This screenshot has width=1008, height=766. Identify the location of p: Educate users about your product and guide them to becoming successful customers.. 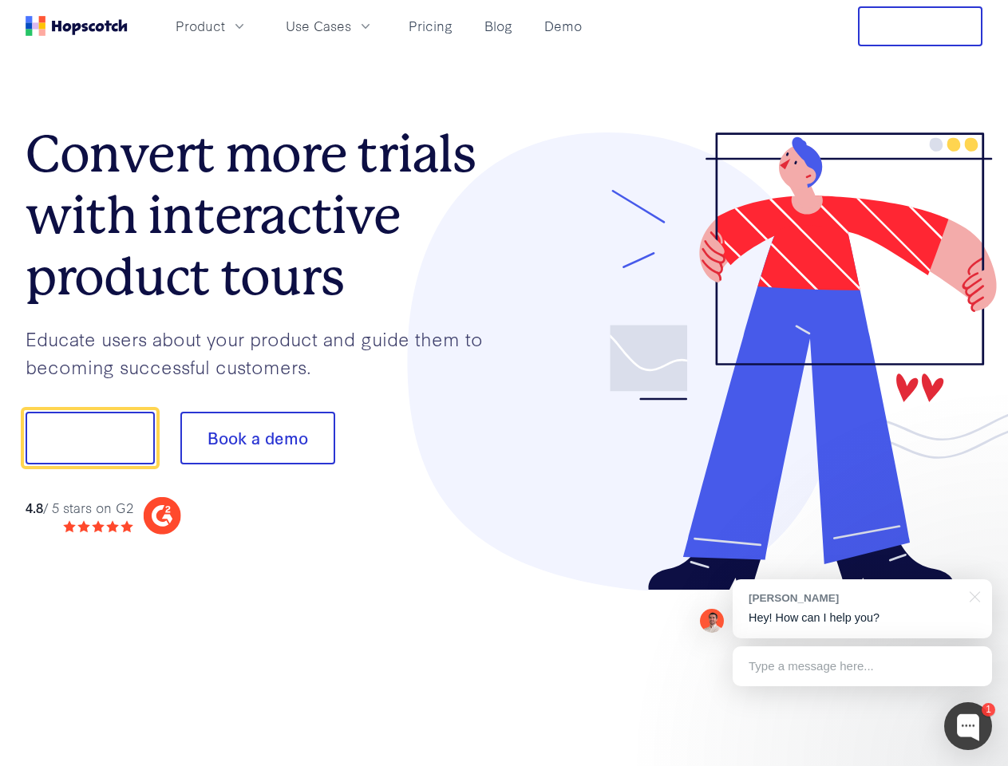
(265, 352).